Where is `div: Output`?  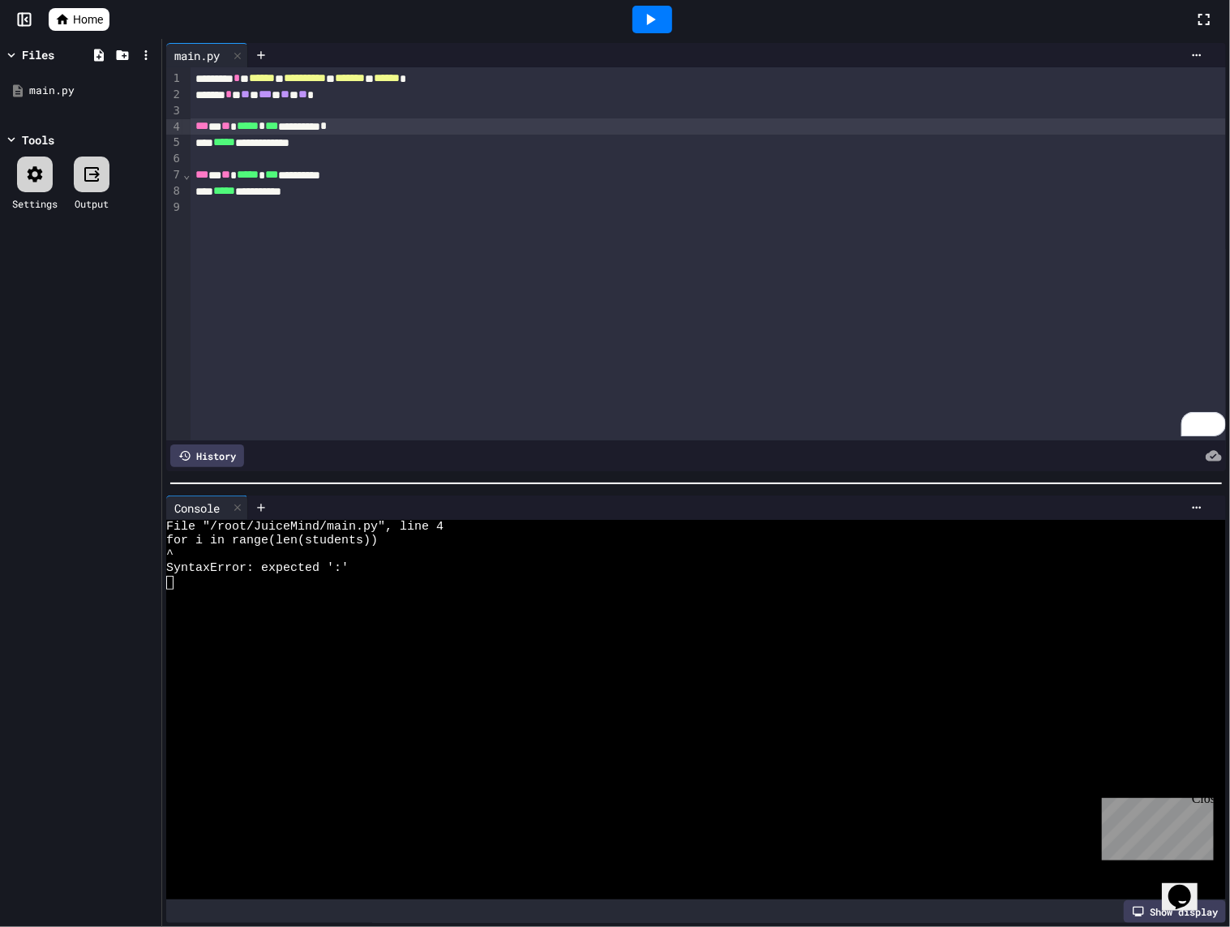
div: Output is located at coordinates (92, 203).